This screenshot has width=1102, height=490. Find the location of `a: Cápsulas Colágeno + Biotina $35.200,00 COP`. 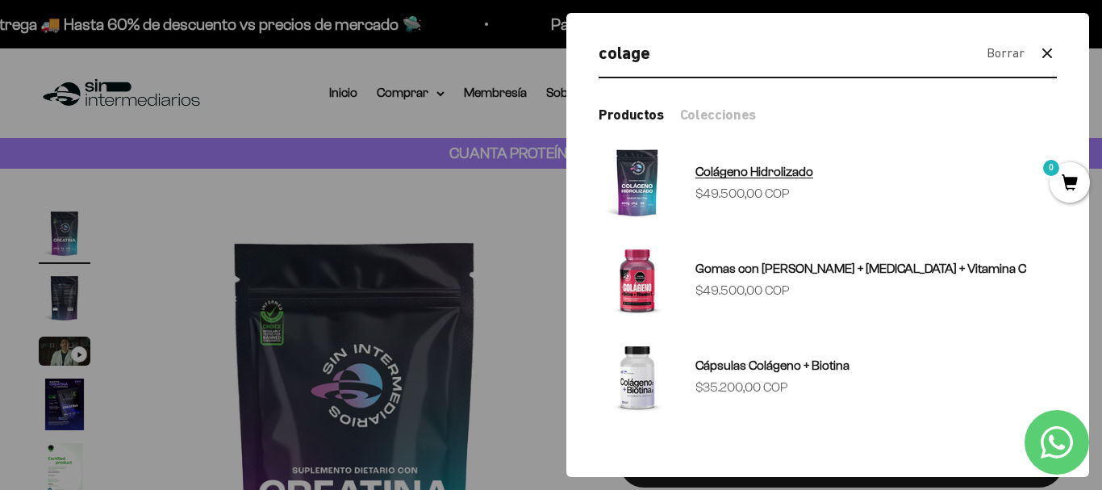

a: Cápsulas Colágeno + Biotina $35.200,00 COP is located at coordinates (828, 376).